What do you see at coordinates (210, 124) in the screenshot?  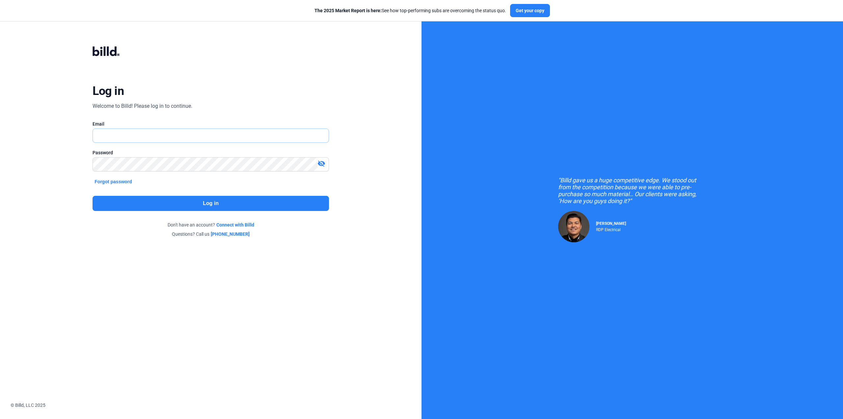 I see `div: Email` at bounding box center [210, 124].